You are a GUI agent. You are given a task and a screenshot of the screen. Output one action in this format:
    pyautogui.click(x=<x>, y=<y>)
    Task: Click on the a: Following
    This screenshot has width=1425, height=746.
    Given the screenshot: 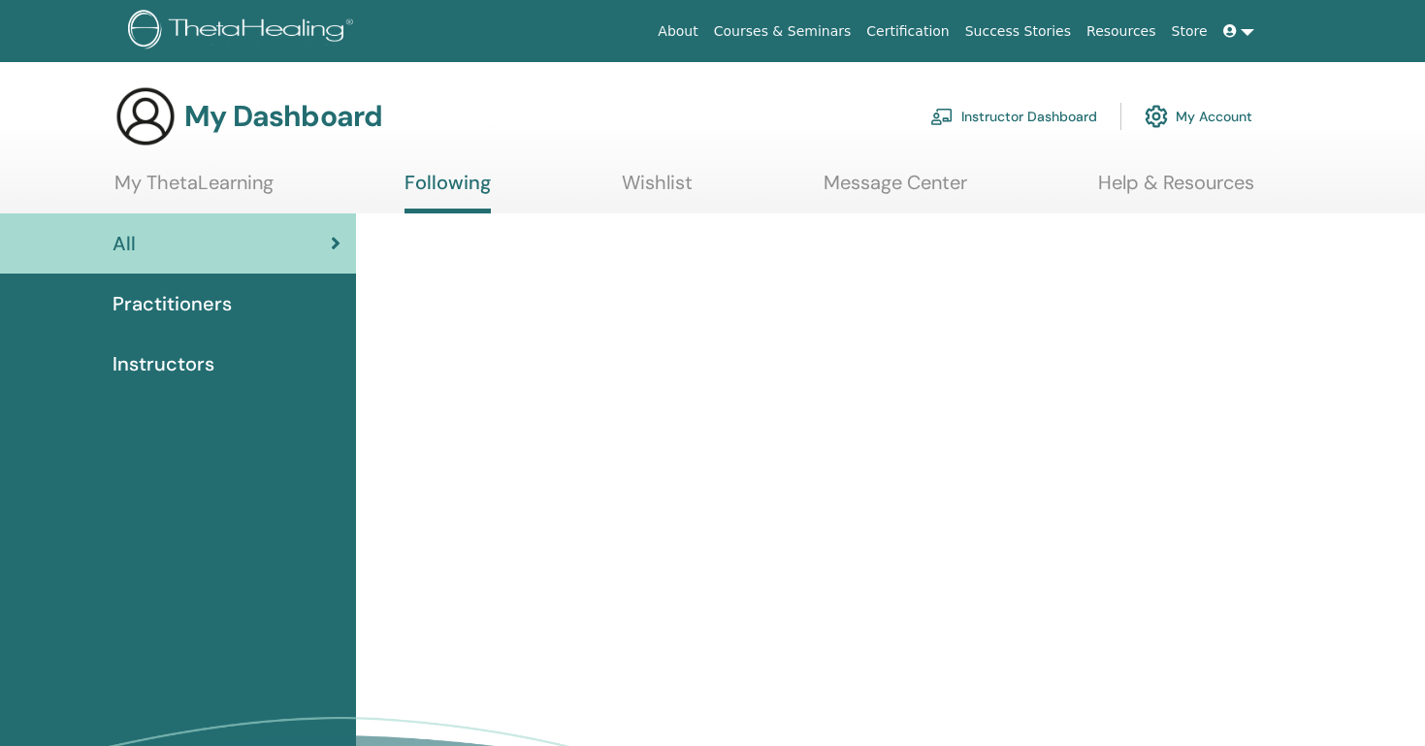 What is the action you would take?
    pyautogui.click(x=447, y=192)
    